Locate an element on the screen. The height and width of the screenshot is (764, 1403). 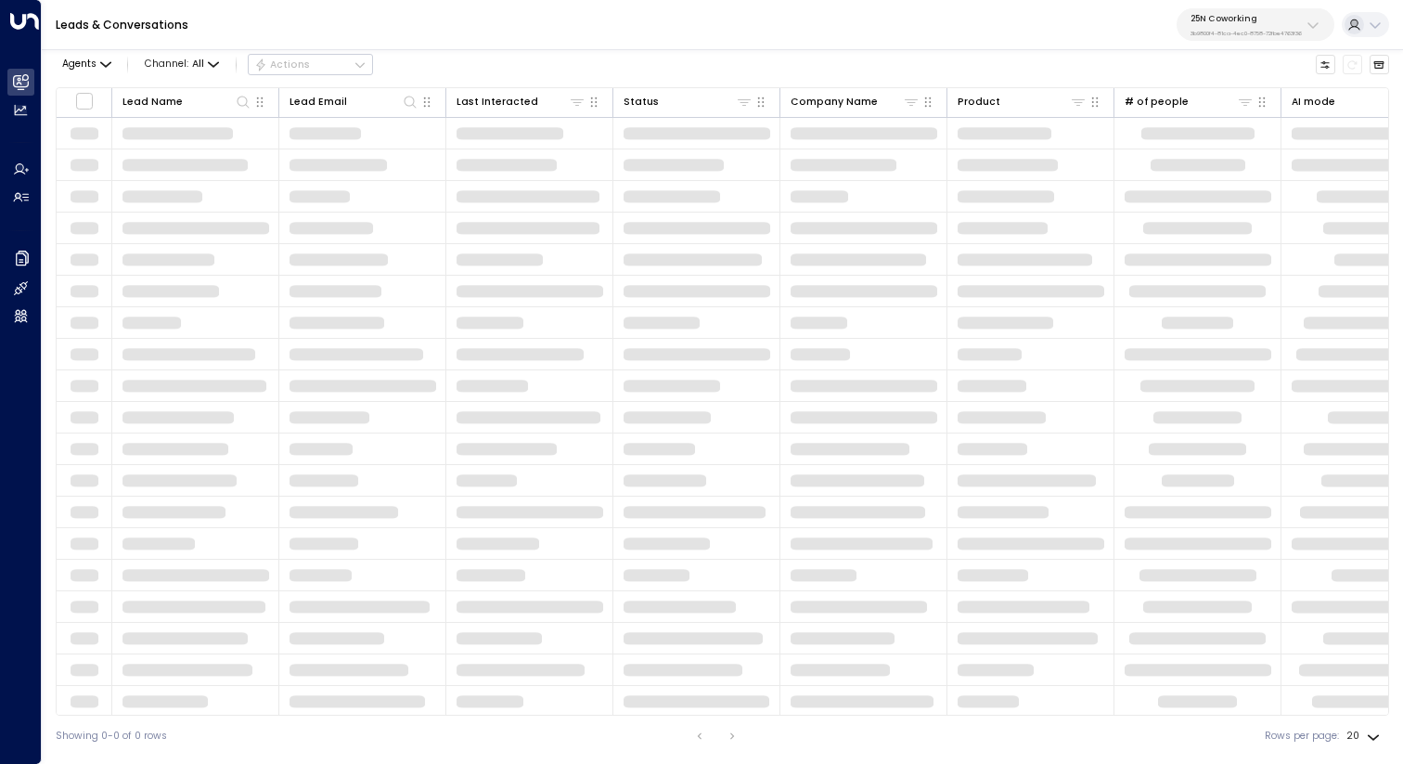
p: 25N Coworking is located at coordinates (1246, 19).